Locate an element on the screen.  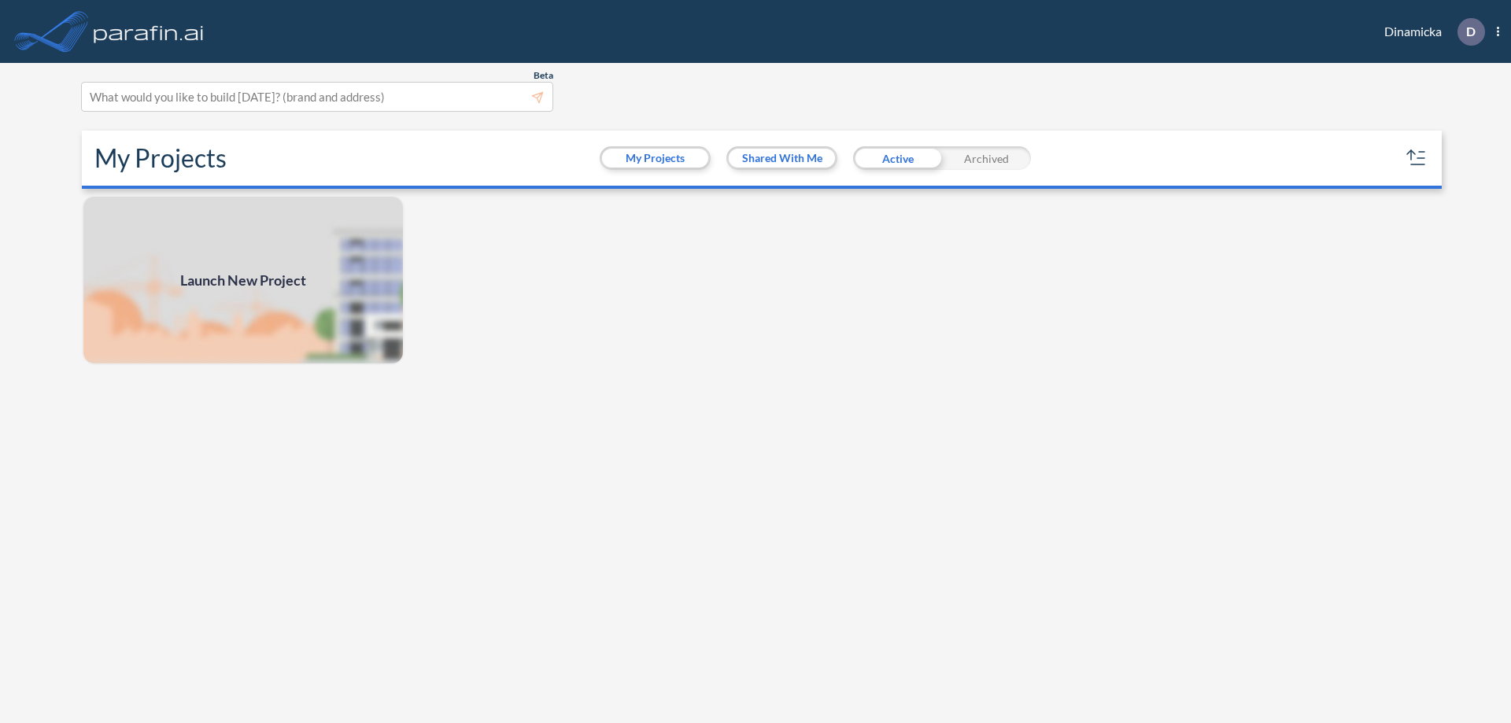
img: logo is located at coordinates (149, 31).